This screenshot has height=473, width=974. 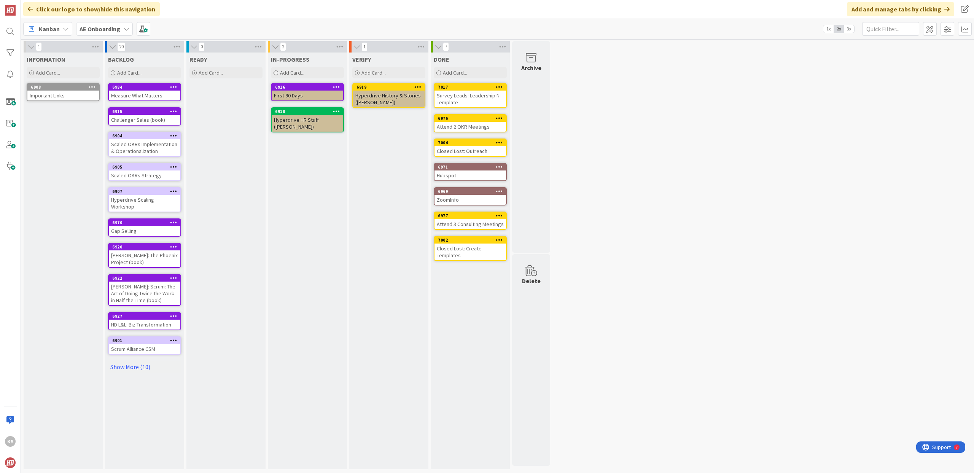 What do you see at coordinates (10, 10) in the screenshot?
I see `img: Visit kanbanzone.com` at bounding box center [10, 10].